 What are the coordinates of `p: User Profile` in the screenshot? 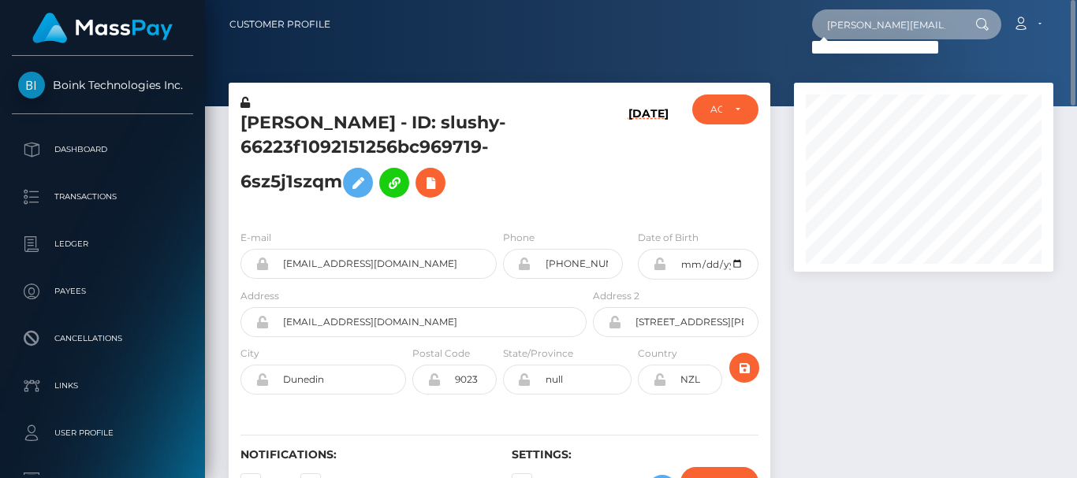 It's located at (102, 434).